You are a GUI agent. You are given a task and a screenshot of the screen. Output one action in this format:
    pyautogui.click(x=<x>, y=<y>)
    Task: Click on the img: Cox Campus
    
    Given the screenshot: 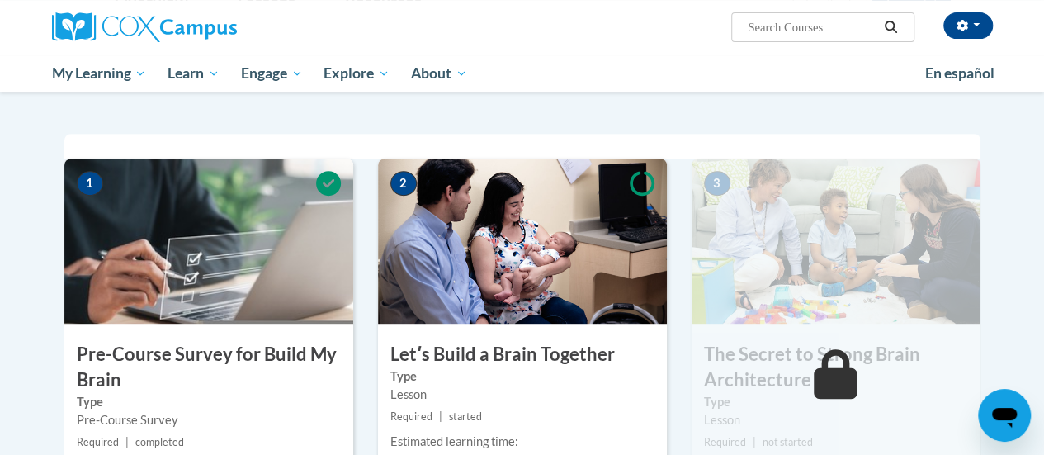 What is the action you would take?
    pyautogui.click(x=144, y=27)
    